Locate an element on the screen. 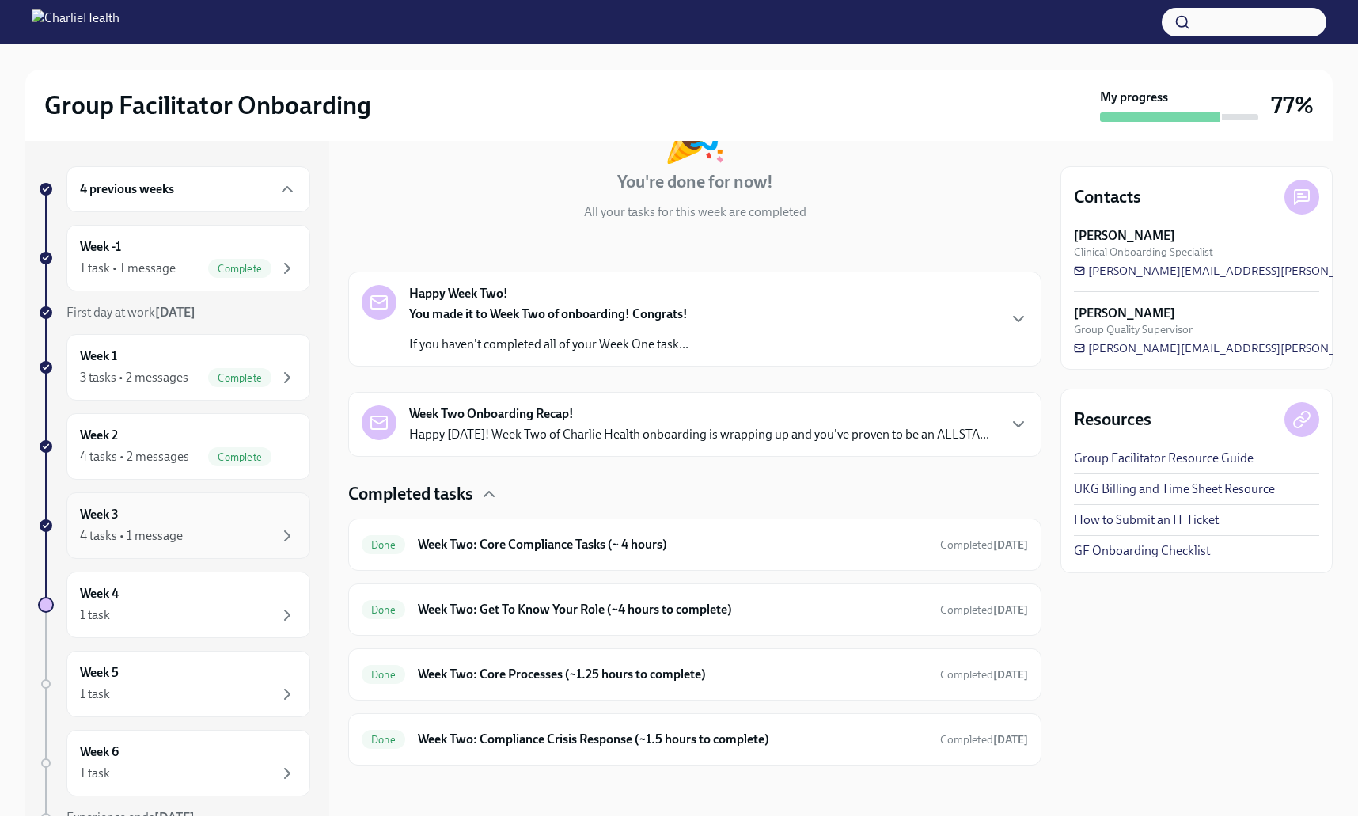 The height and width of the screenshot is (832, 1358). a: Week 34 tasks • 1 message is located at coordinates (174, 525).